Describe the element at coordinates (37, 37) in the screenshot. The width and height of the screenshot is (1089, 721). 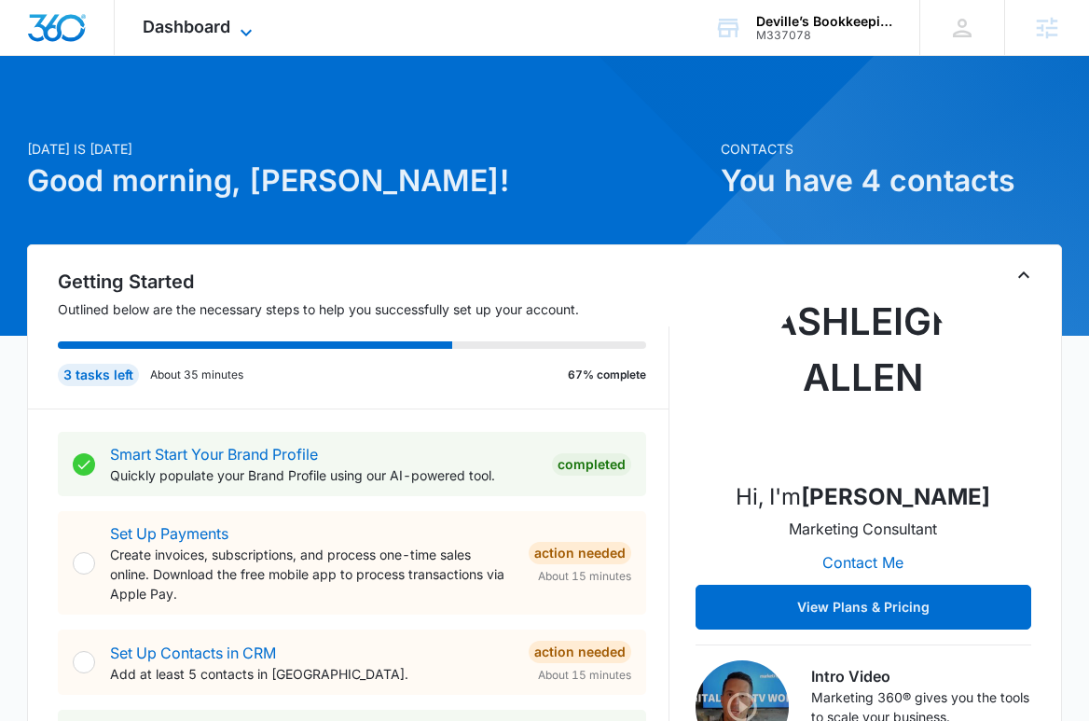
I see `img: logo_orange.svg` at that location.